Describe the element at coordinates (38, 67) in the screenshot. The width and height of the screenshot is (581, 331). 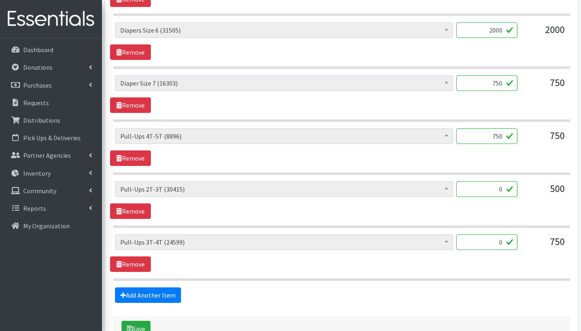
I see `p: Donations` at that location.